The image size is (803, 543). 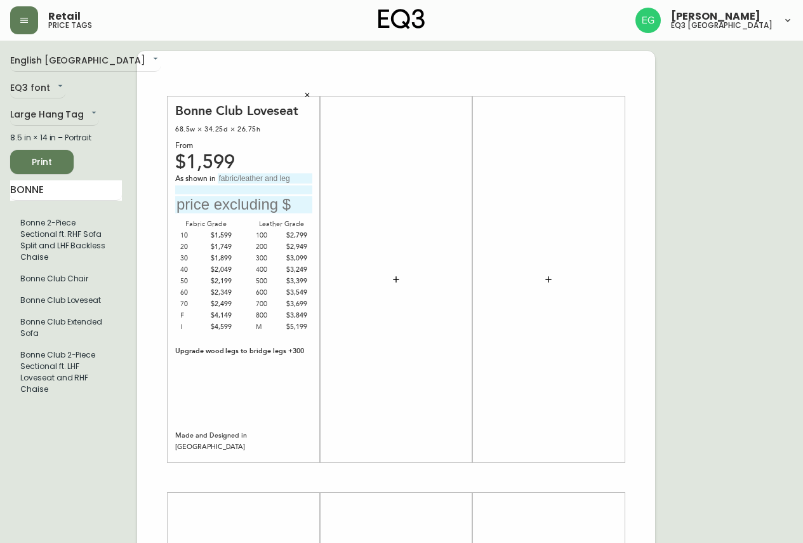 I want to click on div: $2,199, so click(x=219, y=281).